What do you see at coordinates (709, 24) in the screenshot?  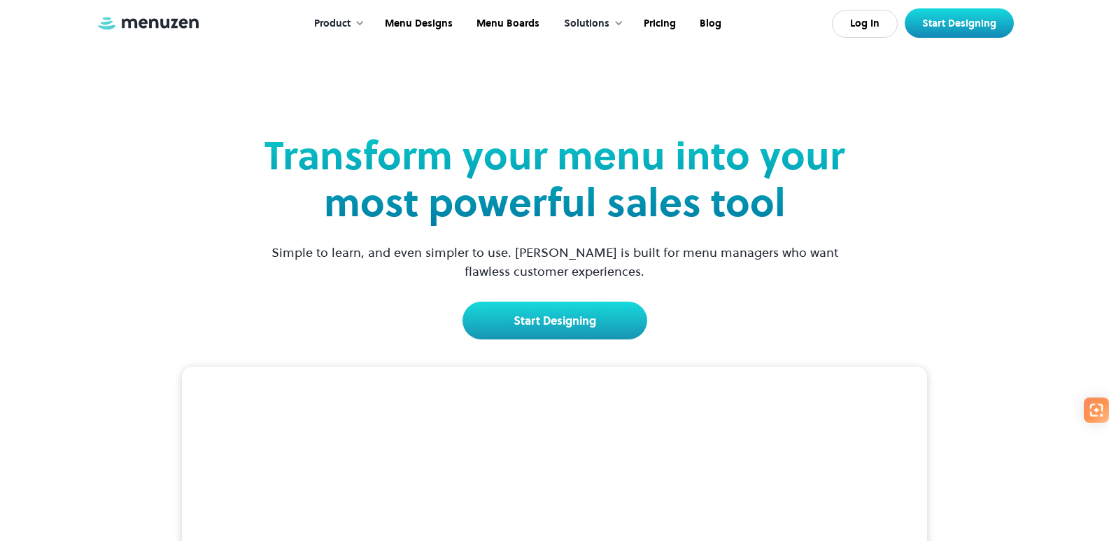 I see `a: Blog` at bounding box center [709, 24].